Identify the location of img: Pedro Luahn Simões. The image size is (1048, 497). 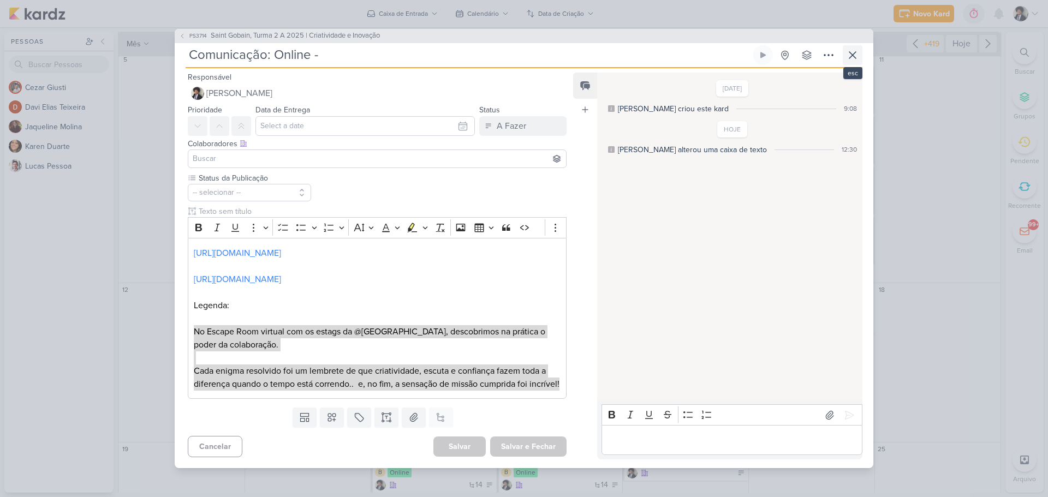
(198, 93).